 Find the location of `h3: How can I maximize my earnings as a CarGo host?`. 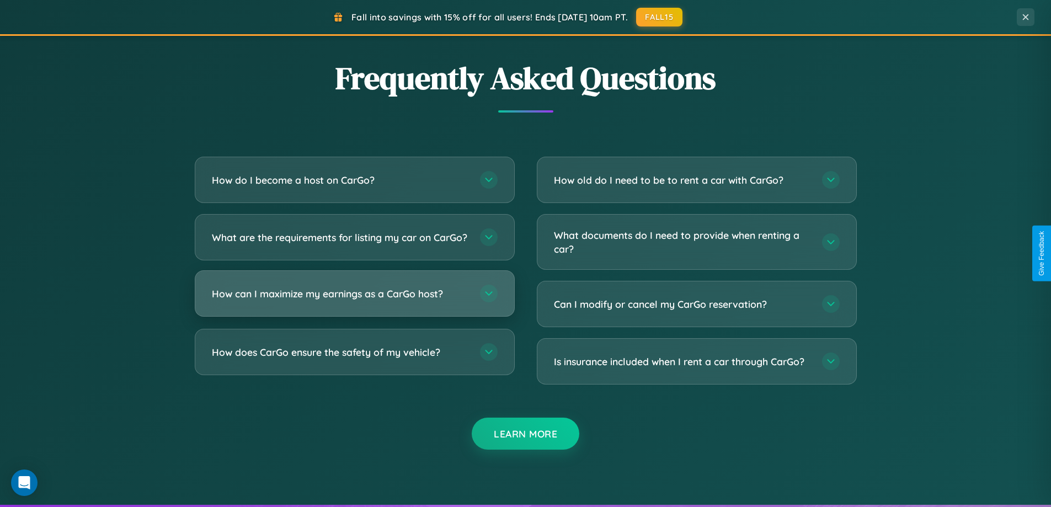

h3: How can I maximize my earnings as a CarGo host? is located at coordinates (340, 294).